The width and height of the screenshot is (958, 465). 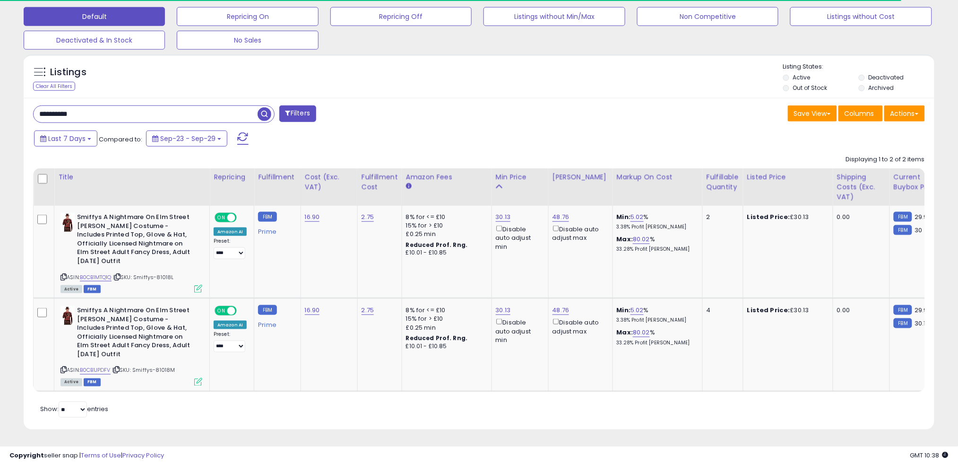 What do you see at coordinates (232, 177) in the screenshot?
I see `div: Repricing` at bounding box center [232, 177].